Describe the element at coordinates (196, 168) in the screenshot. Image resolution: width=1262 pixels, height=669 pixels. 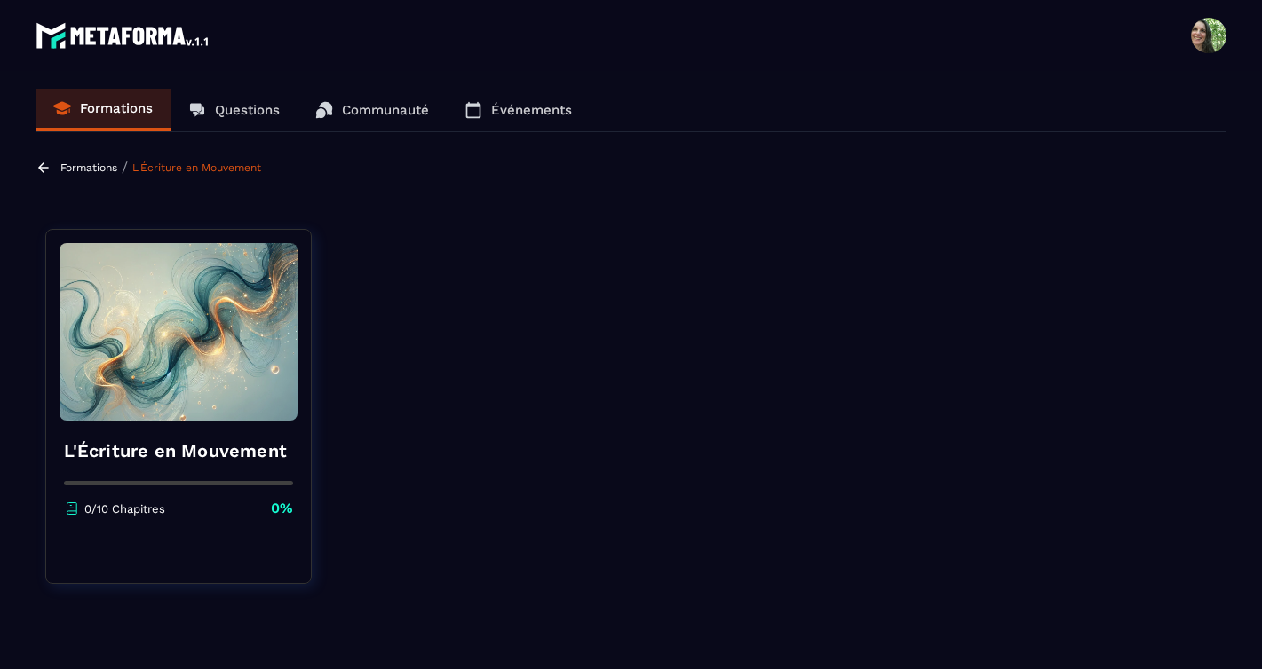
I see `a: L'Écriture en Mouvement` at that location.